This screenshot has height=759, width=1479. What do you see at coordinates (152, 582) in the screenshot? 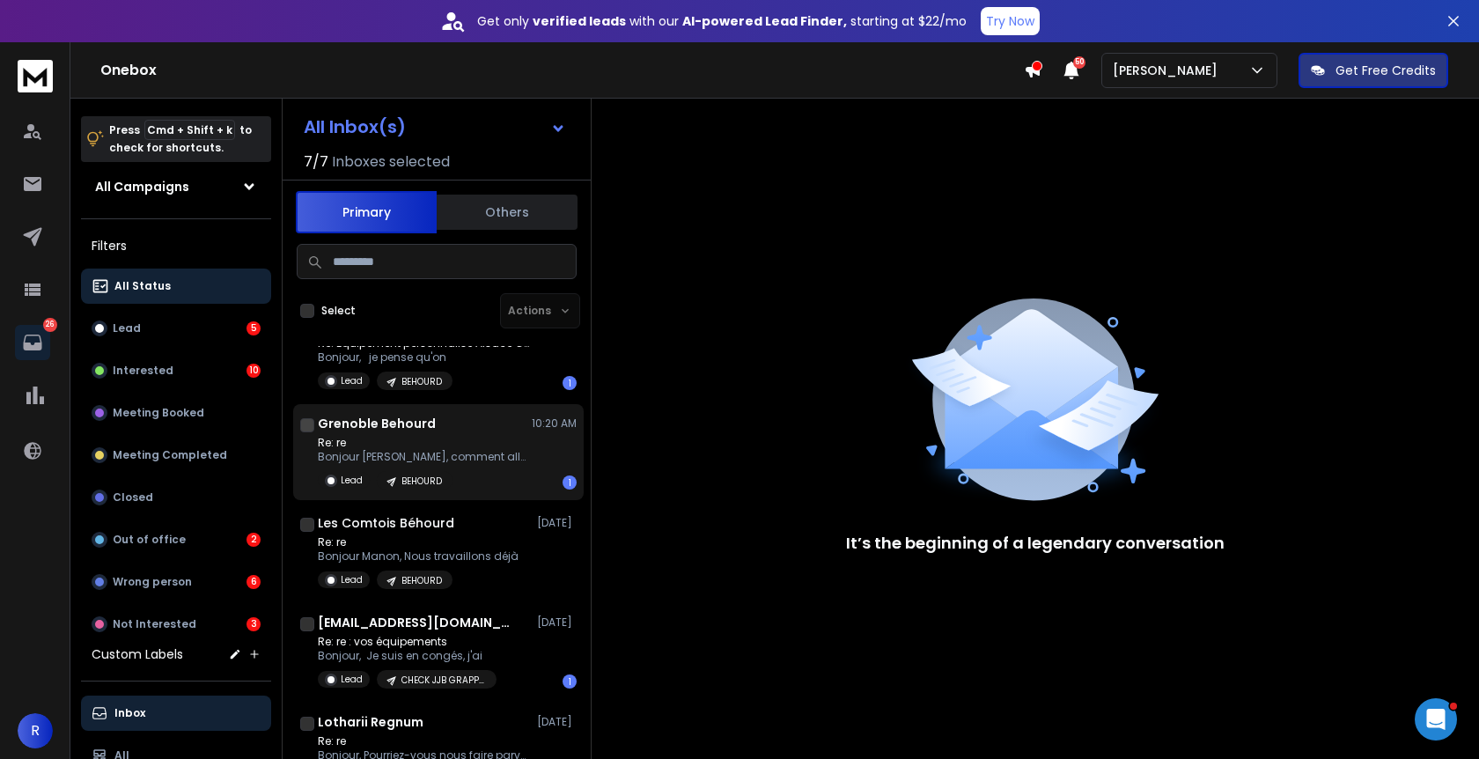
I see `p: Wrong person` at bounding box center [152, 582].